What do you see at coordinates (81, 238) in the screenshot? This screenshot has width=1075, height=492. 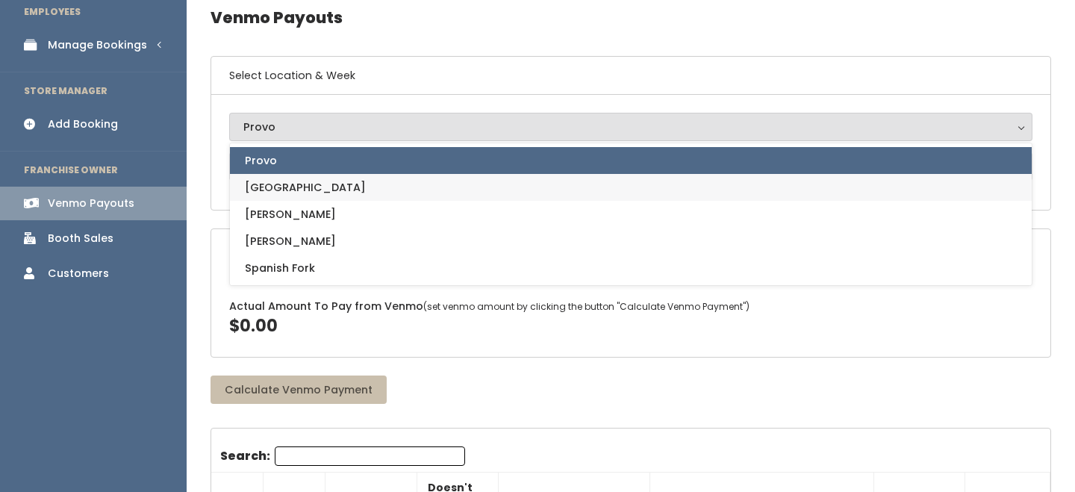 I see `div: Booth Sales` at bounding box center [81, 238].